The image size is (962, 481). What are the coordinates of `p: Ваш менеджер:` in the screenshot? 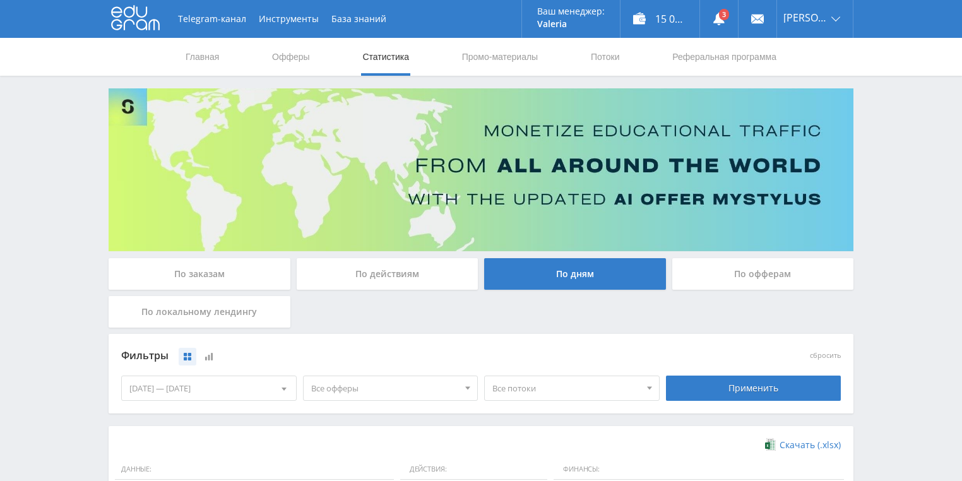 It's located at (571, 11).